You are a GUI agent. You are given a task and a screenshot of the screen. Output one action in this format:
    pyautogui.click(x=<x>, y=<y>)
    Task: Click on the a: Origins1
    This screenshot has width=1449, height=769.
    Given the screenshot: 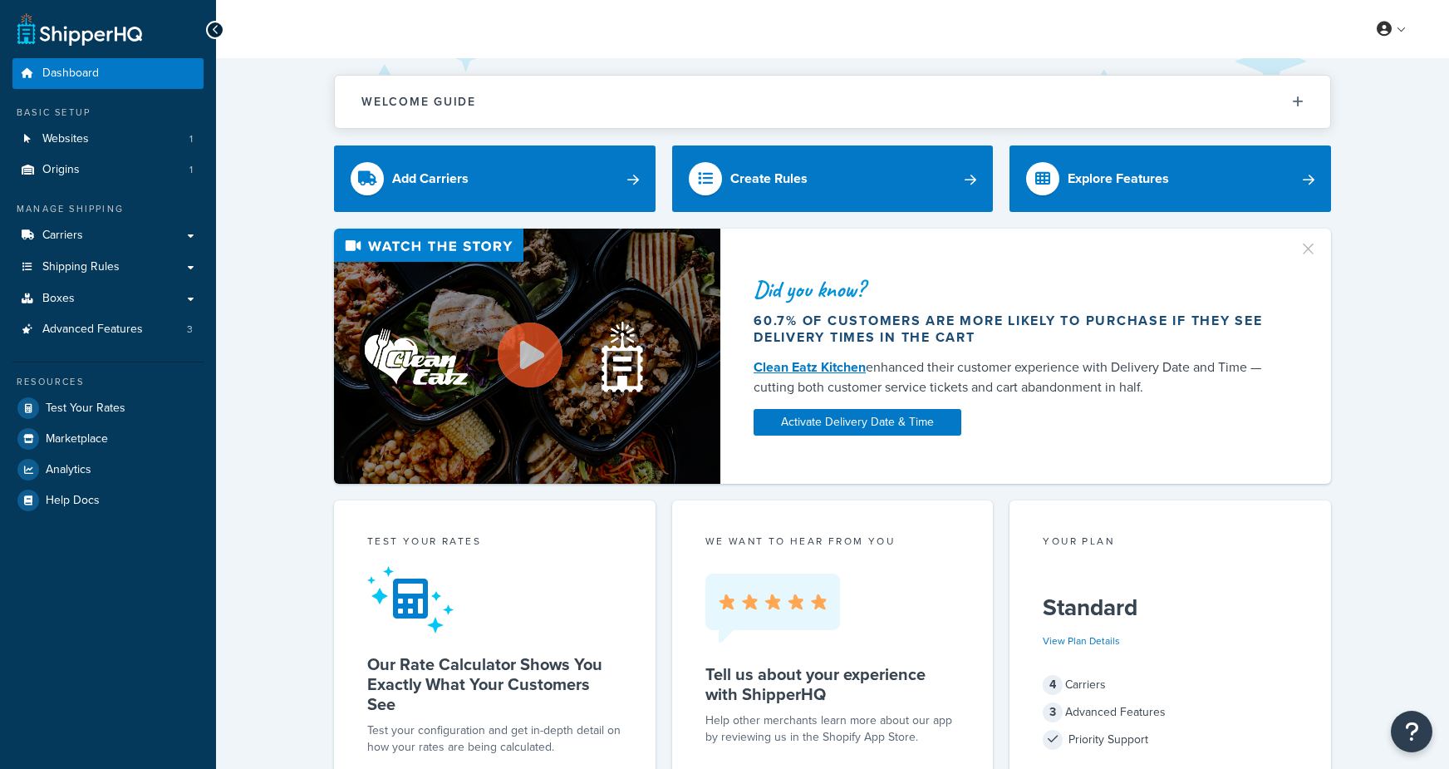 What is the action you would take?
    pyautogui.click(x=108, y=170)
    